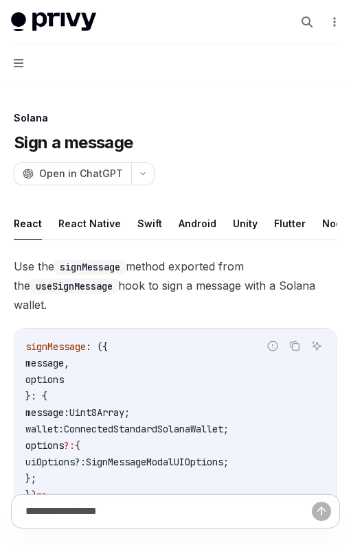  What do you see at coordinates (316, 346) in the screenshot?
I see `button: Ask AI` at bounding box center [316, 346].